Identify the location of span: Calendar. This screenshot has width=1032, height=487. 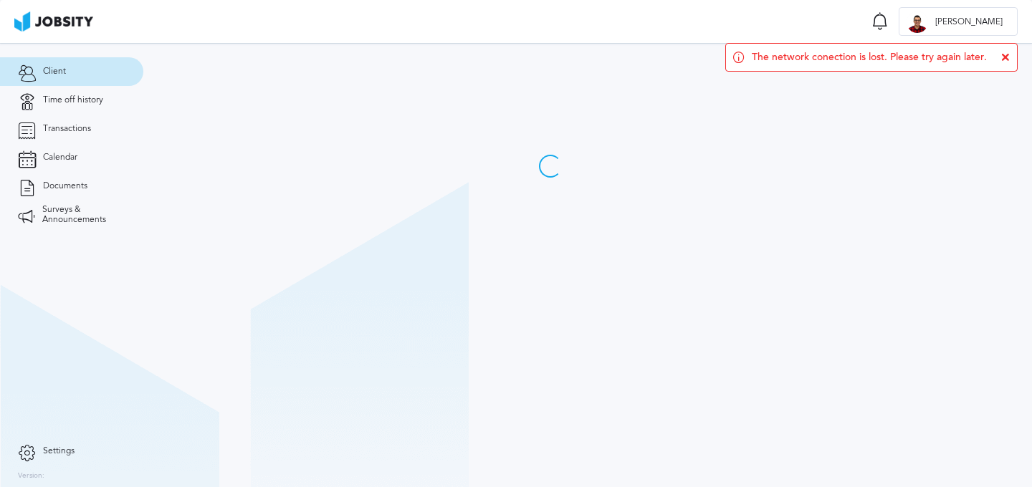
(60, 158).